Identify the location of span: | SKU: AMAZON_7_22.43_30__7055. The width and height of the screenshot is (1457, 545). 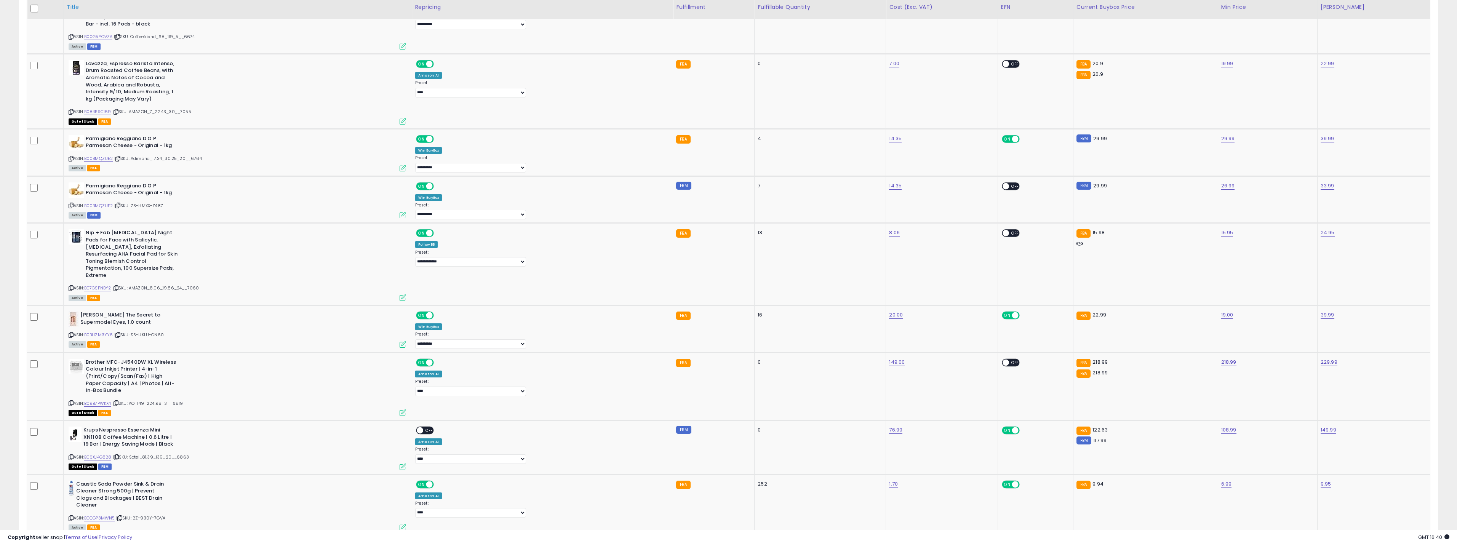
(152, 112).